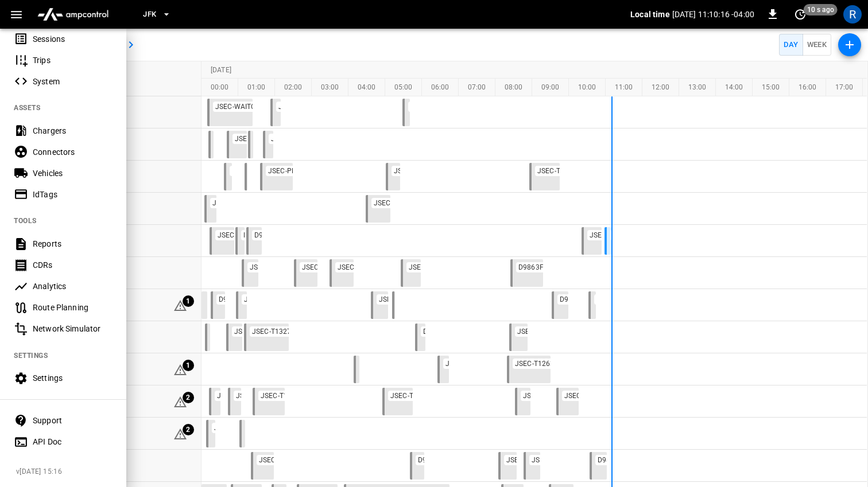  What do you see at coordinates (650, 14) in the screenshot?
I see `p: Local time` at bounding box center [650, 14].